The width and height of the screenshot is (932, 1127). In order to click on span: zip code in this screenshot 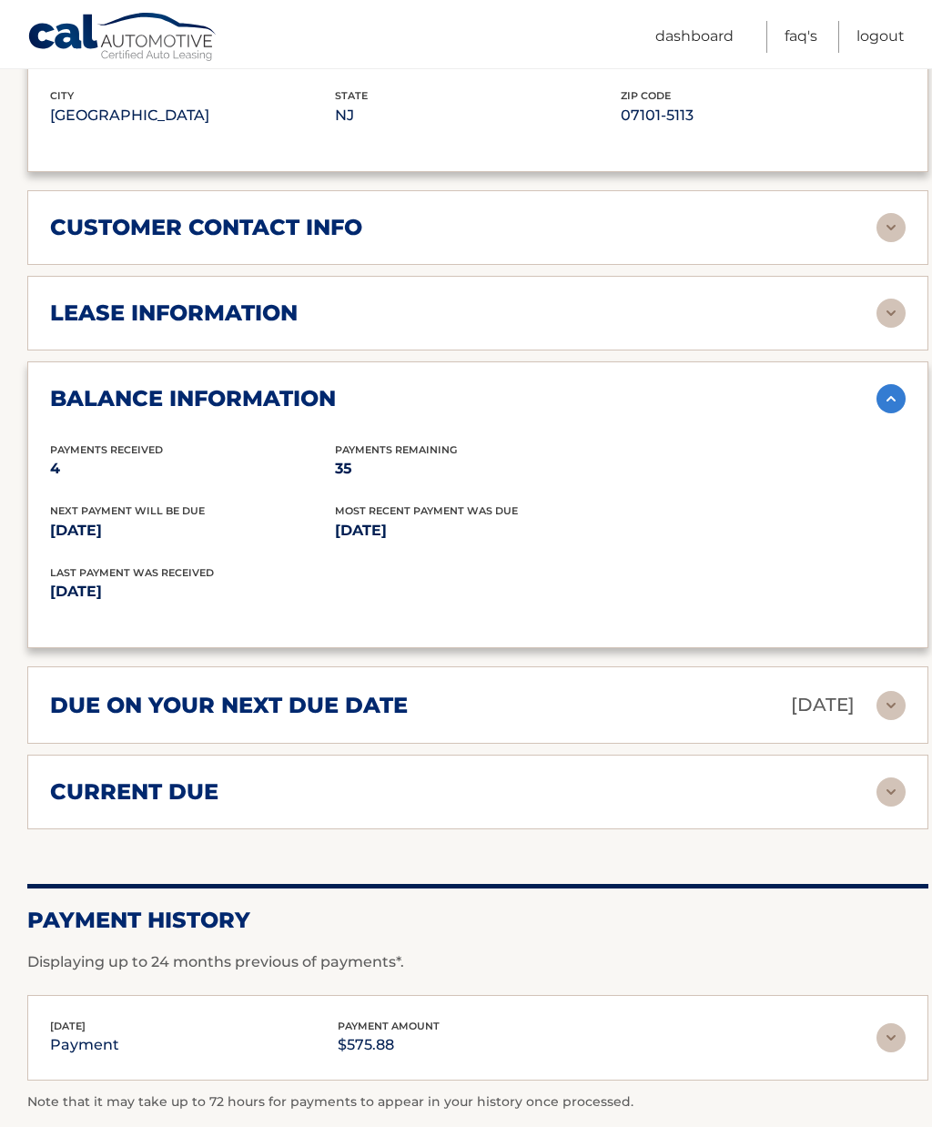, I will do `click(645, 96)`.